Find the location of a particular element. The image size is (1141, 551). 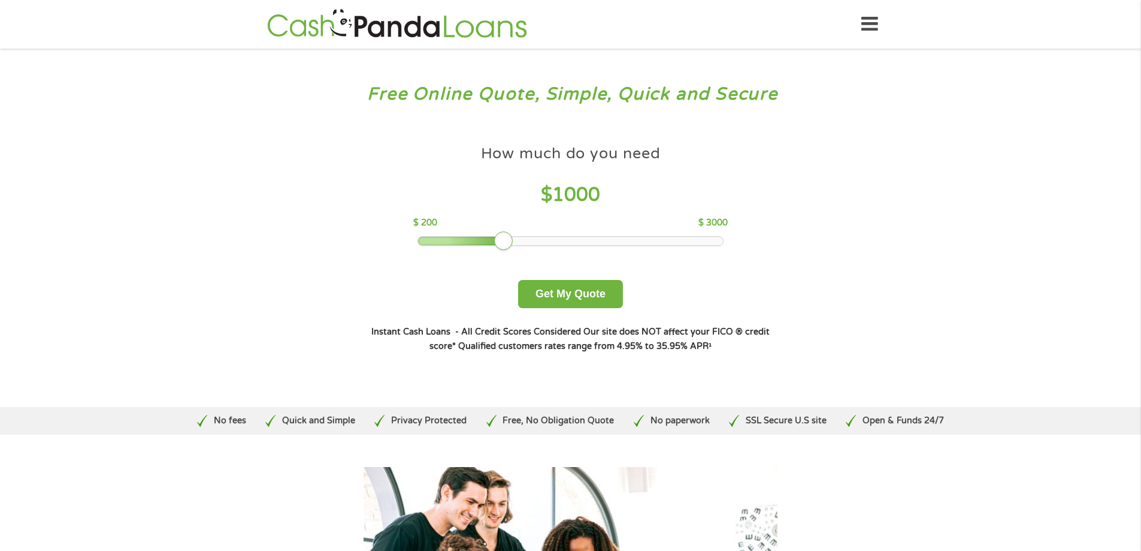

h4: How much do you need is located at coordinates (571, 153).